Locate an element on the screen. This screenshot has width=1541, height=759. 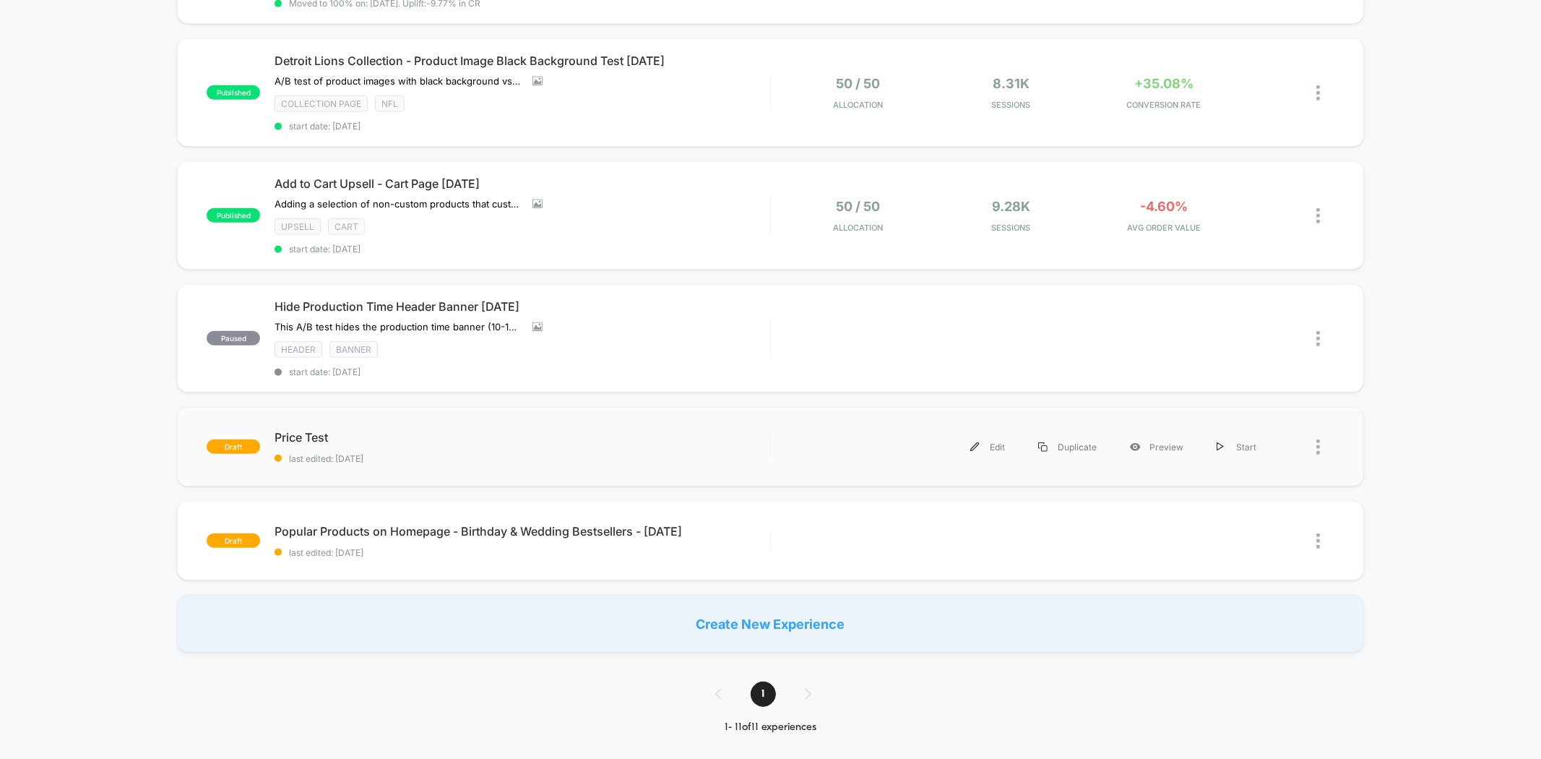
span: Collection Page is located at coordinates (321, 103).